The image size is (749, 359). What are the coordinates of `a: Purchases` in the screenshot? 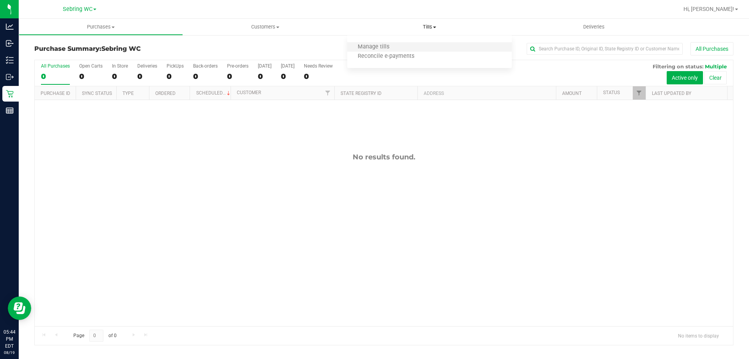 It's located at (101, 27).